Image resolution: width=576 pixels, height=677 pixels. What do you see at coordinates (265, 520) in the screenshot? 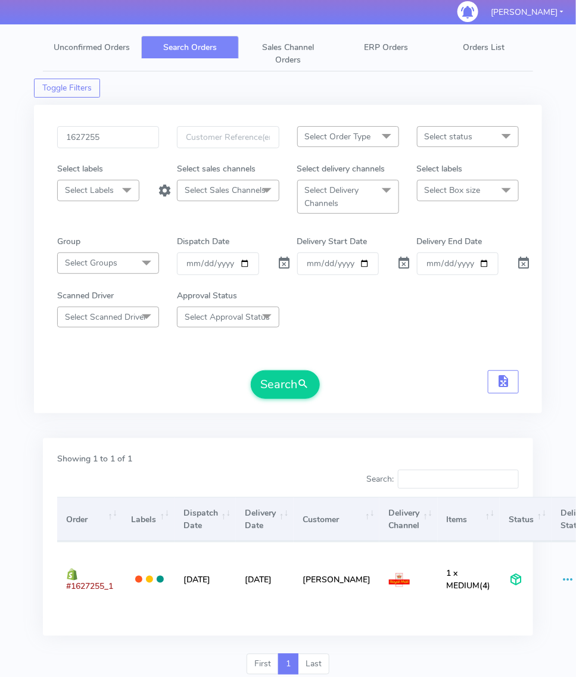
I see `th: Delivery Date: activate to sort column ascending` at bounding box center [265, 520].